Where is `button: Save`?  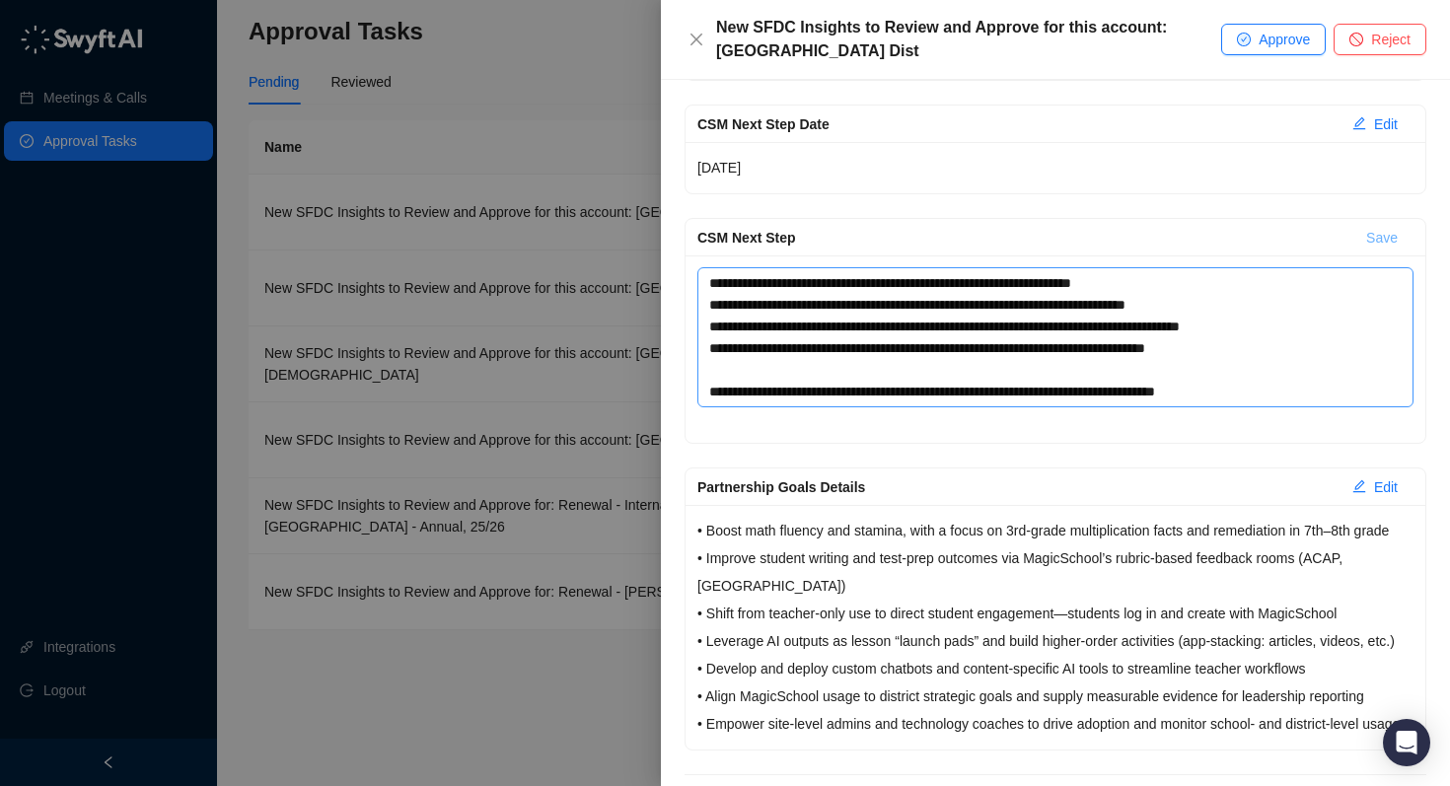
button: Save is located at coordinates (1382, 238).